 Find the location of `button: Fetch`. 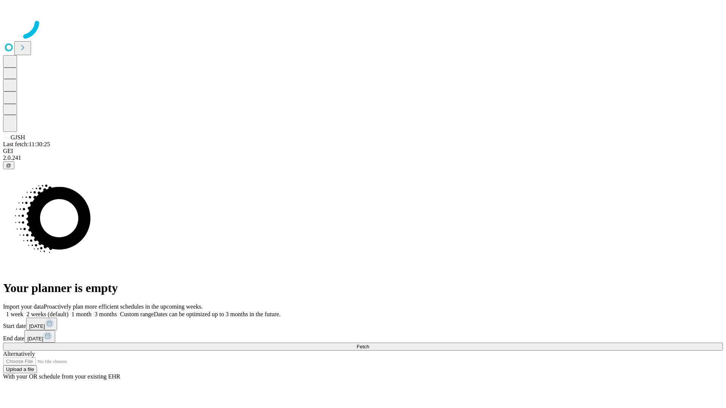

button: Fetch is located at coordinates (363, 347).